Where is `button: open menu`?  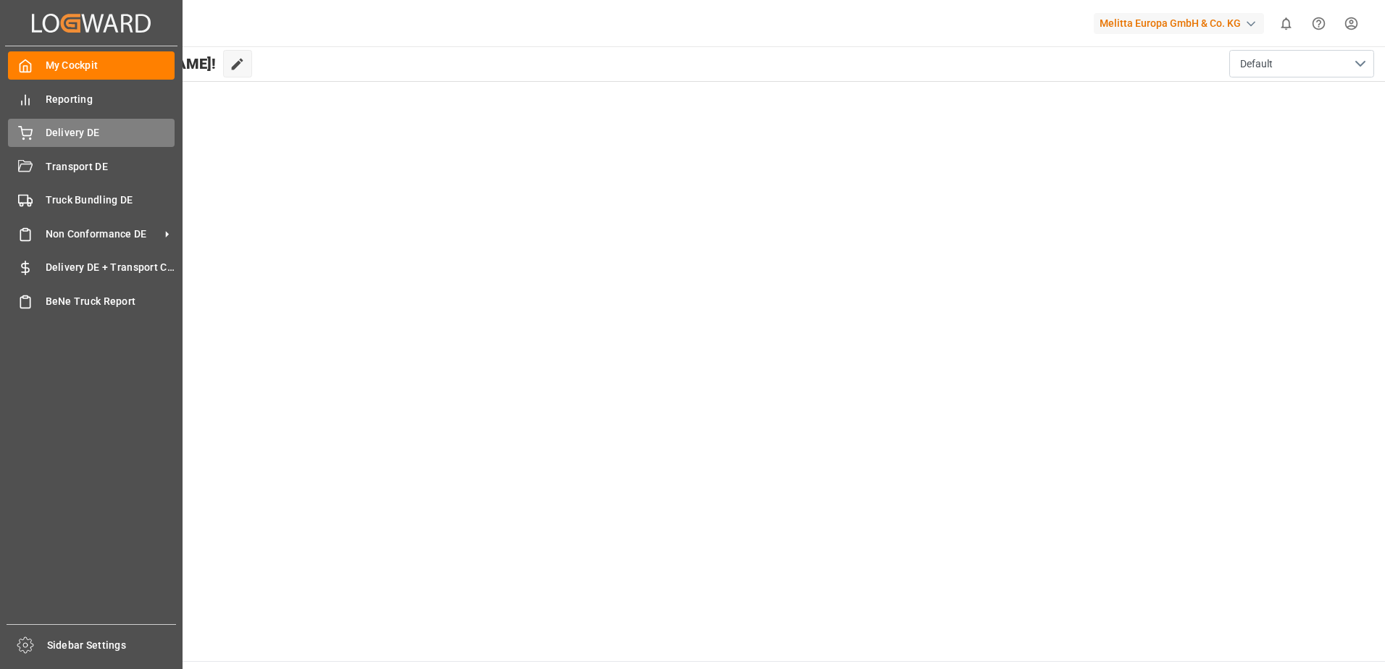 button: open menu is located at coordinates (1302, 64).